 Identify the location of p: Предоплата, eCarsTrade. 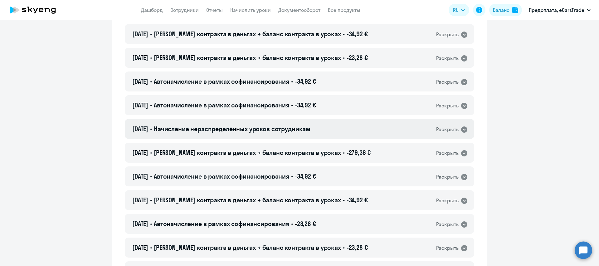
(556, 10).